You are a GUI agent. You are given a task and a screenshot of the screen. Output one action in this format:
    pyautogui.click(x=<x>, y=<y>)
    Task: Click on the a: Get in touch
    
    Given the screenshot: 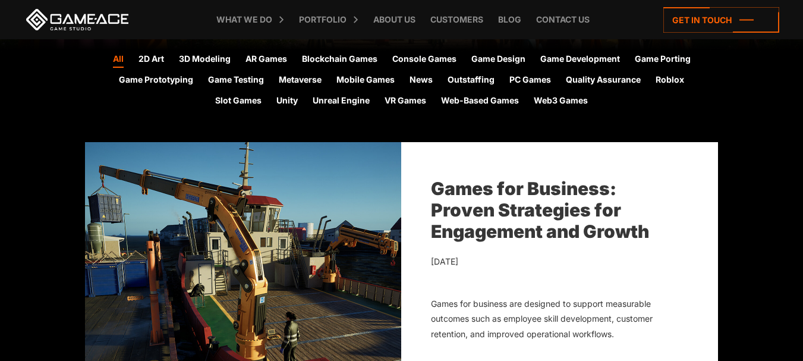 What is the action you would take?
    pyautogui.click(x=721, y=20)
    